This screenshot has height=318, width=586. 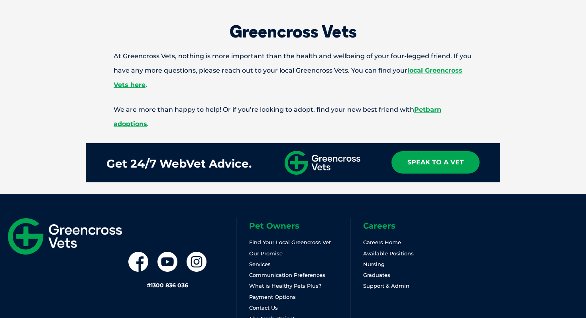 I want to click on a: Find Your Local Greencross Vet, so click(x=290, y=242).